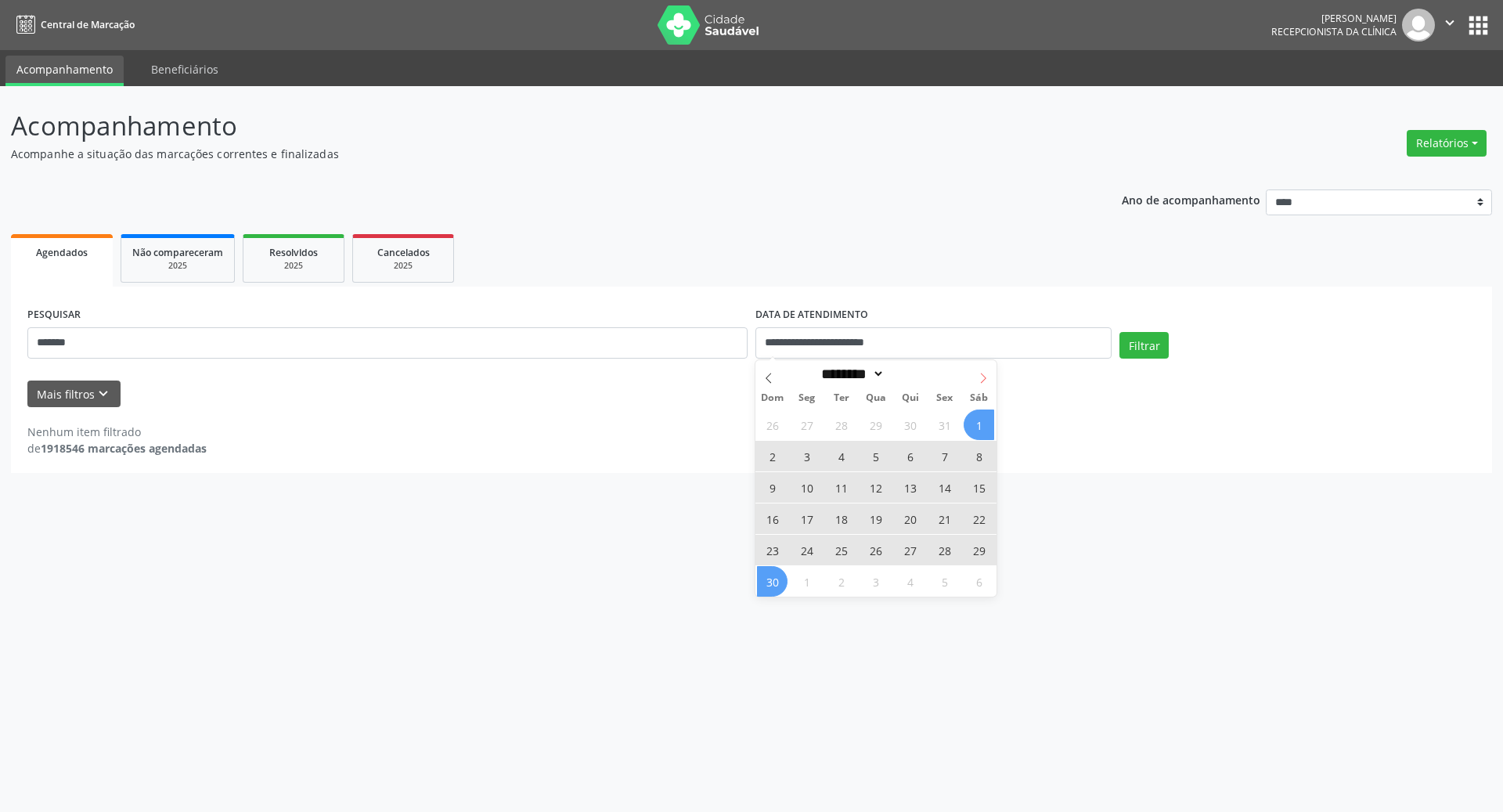 The height and width of the screenshot is (812, 1503). Describe the element at coordinates (911, 397) in the screenshot. I see `span: Qui` at that location.